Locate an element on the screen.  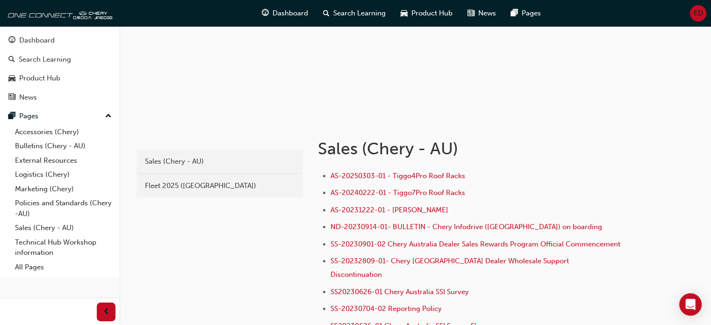
div: Sales (Chery - AU) is located at coordinates (220, 161).